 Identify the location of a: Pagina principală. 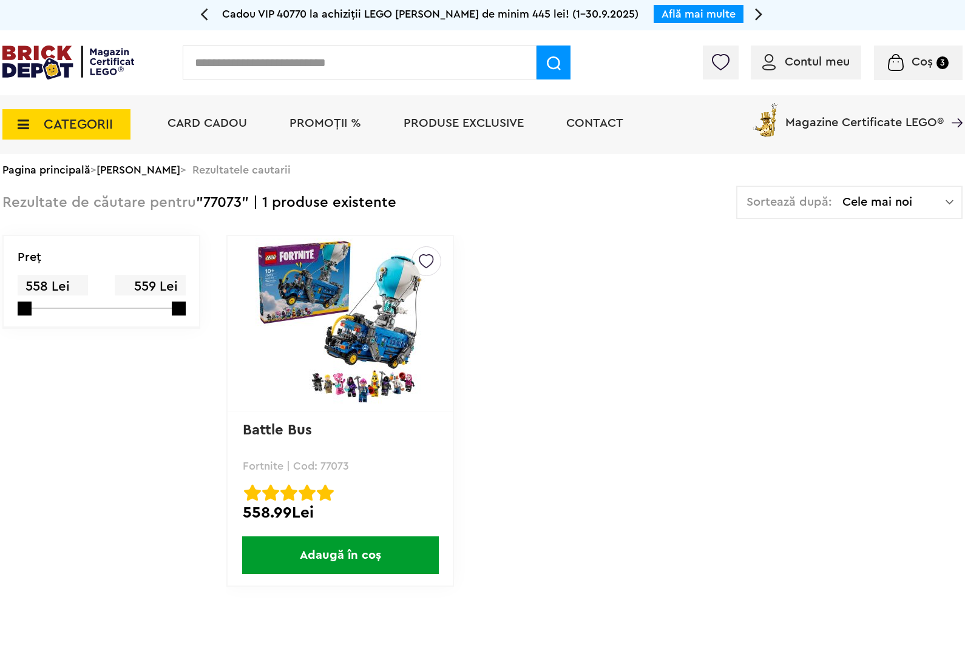
(46, 170).